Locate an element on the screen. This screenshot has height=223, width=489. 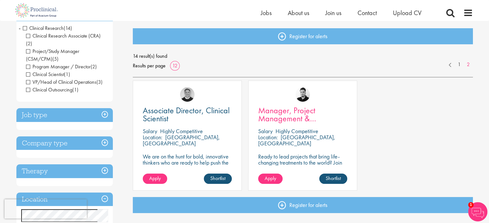
div: Therapy is located at coordinates (65, 171).